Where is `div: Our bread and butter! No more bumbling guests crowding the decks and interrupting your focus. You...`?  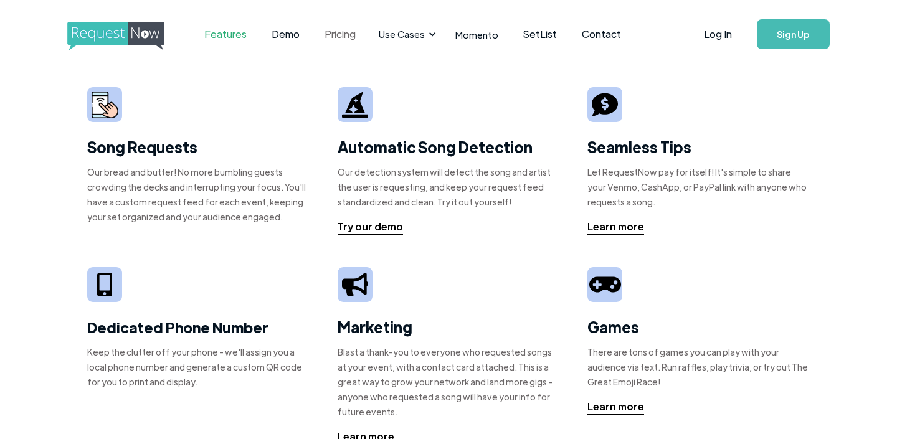 div: Our bread and butter! No more bumbling guests crowding the decks and interrupting your focus. You... is located at coordinates (198, 194).